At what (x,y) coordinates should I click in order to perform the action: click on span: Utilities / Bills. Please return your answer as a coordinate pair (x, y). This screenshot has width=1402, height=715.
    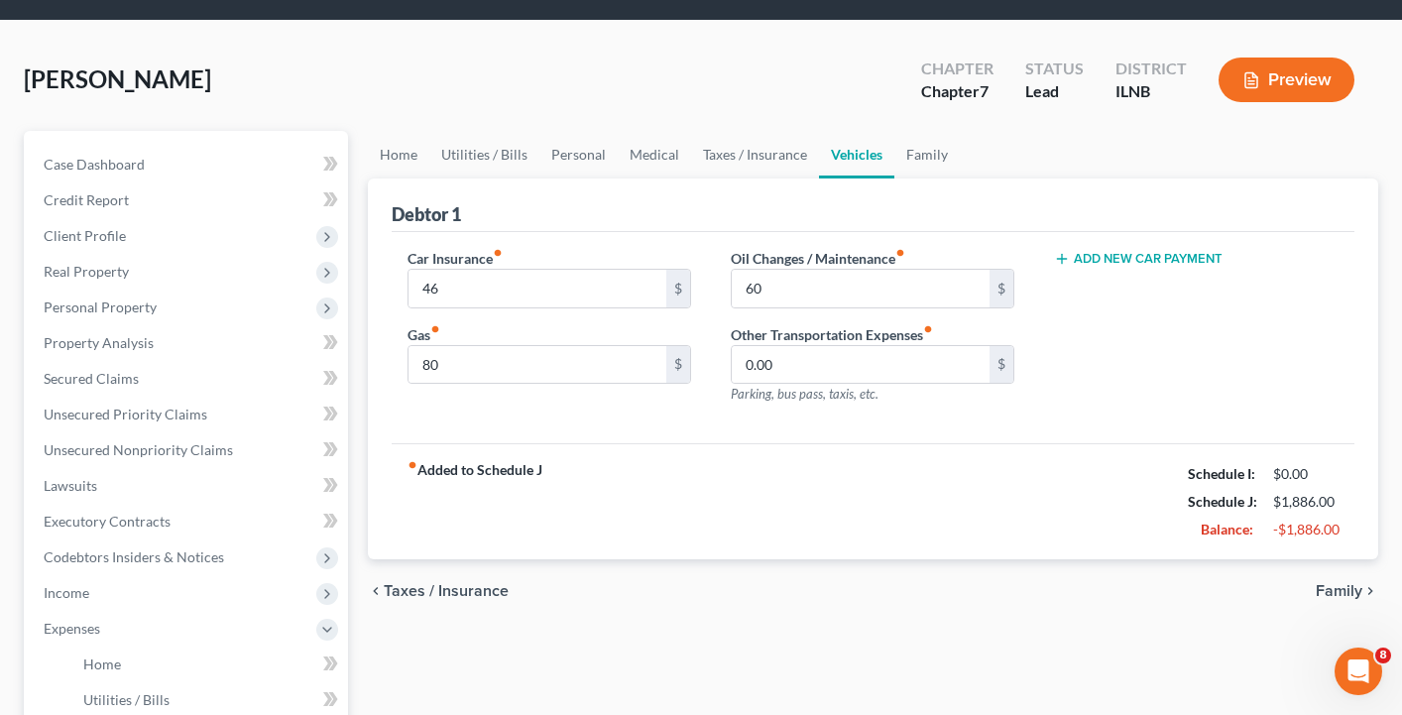
    Looking at the image, I should click on (126, 699).